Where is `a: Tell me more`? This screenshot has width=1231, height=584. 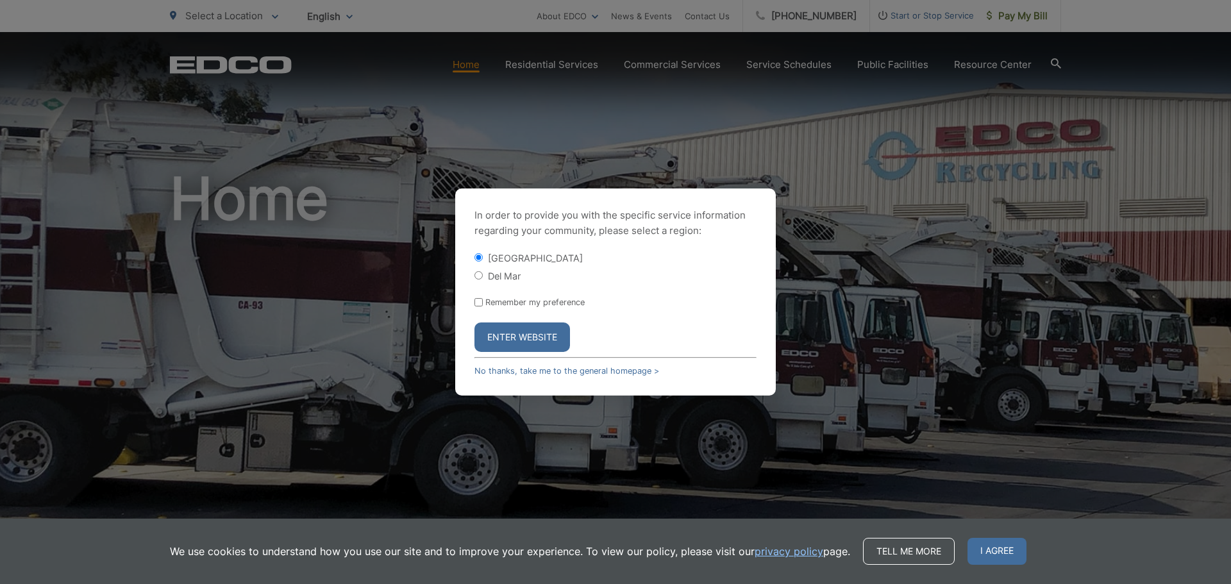
a: Tell me more is located at coordinates (909, 551).